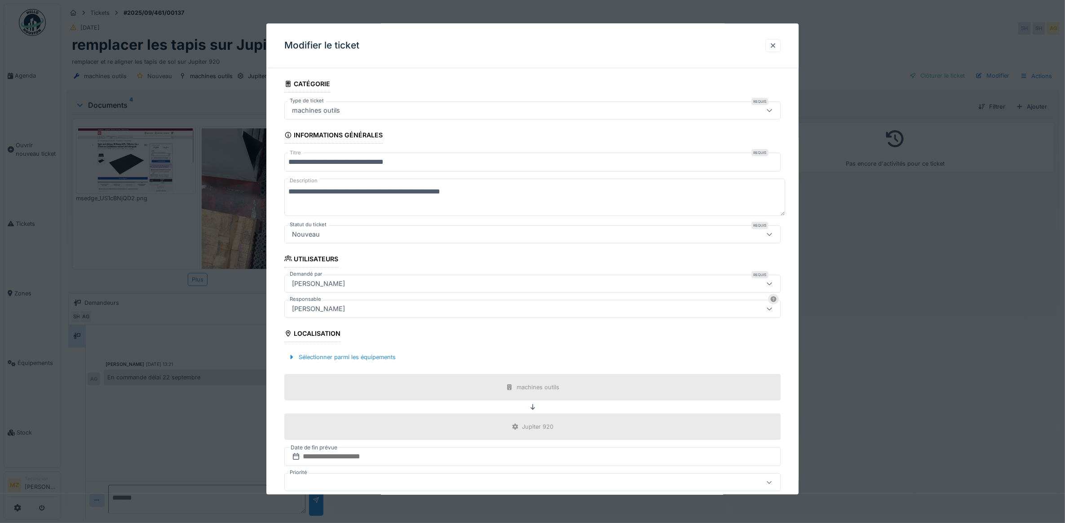 Image resolution: width=1065 pixels, height=523 pixels. I want to click on div: Jupiter 920, so click(538, 427).